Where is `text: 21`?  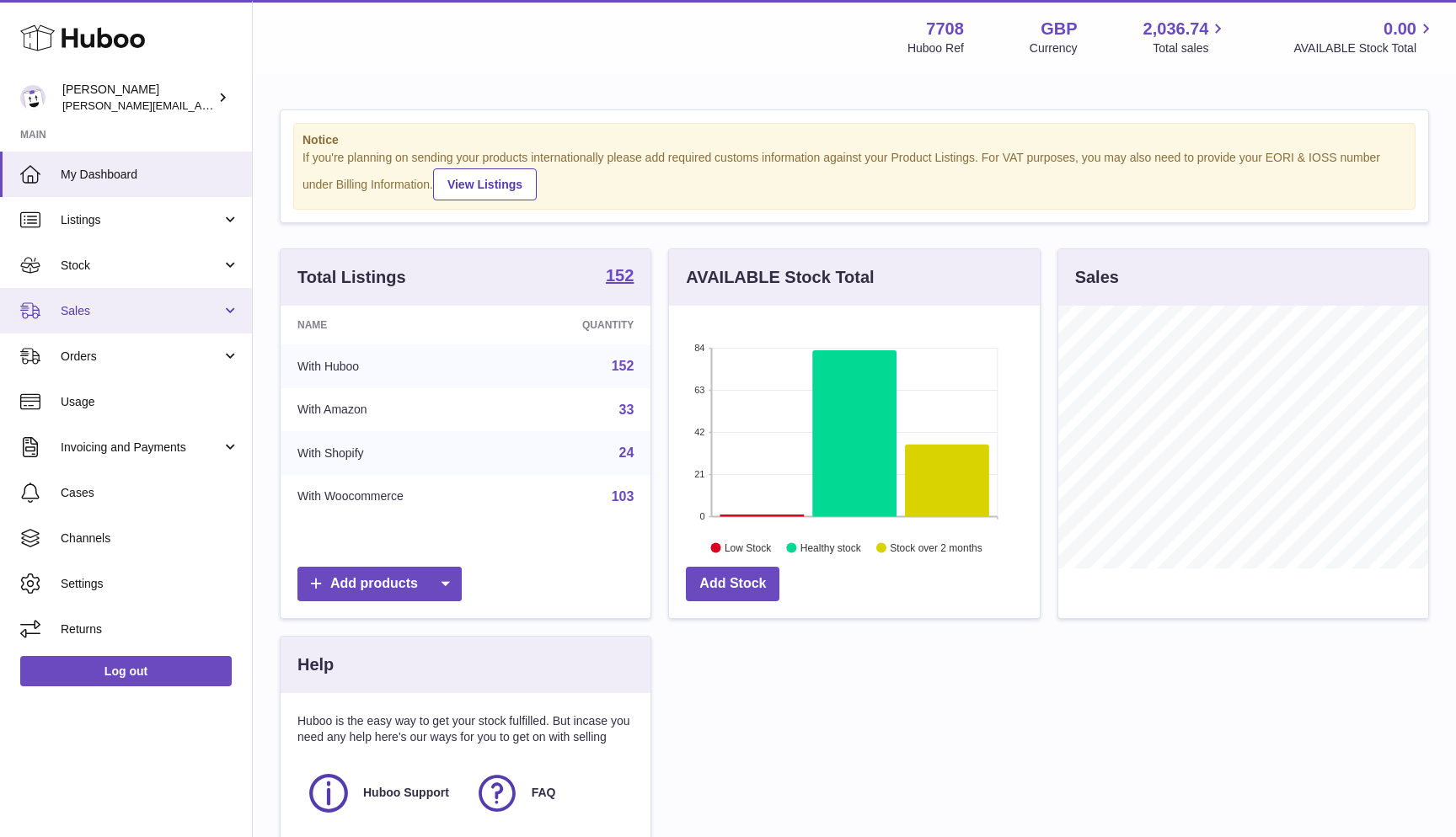 text: 21 is located at coordinates (700, 474).